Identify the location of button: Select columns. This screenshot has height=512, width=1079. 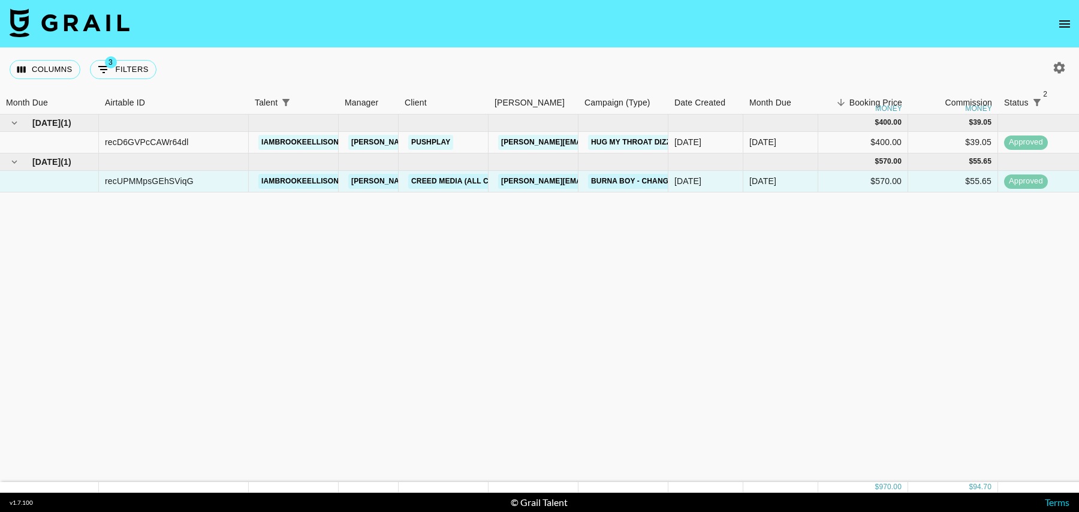
(45, 70).